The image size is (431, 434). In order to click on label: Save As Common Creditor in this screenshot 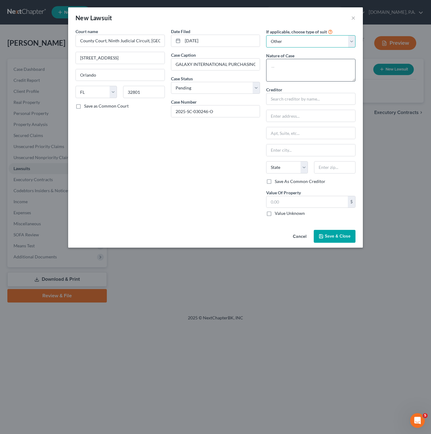, I will do `click(300, 182)`.